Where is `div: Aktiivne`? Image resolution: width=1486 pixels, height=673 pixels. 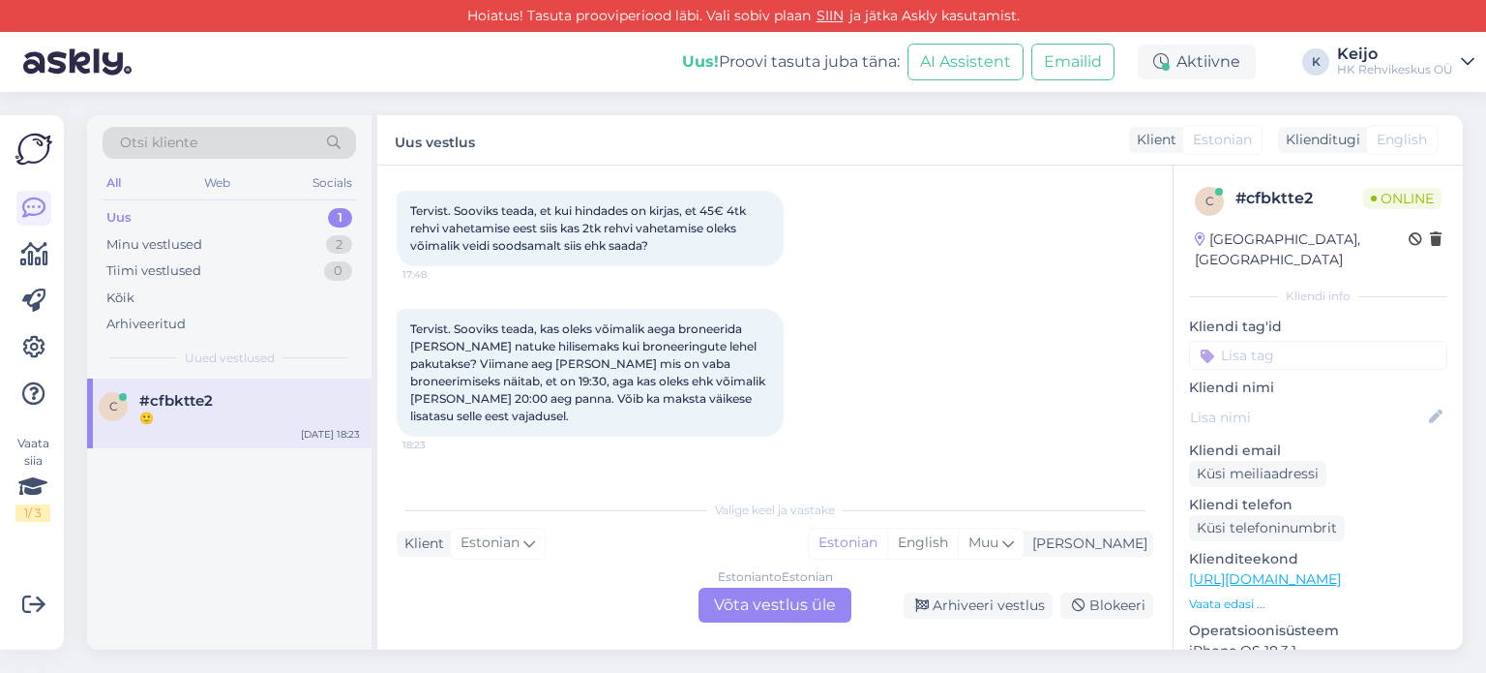 div: Aktiivne is located at coordinates (1197, 62).